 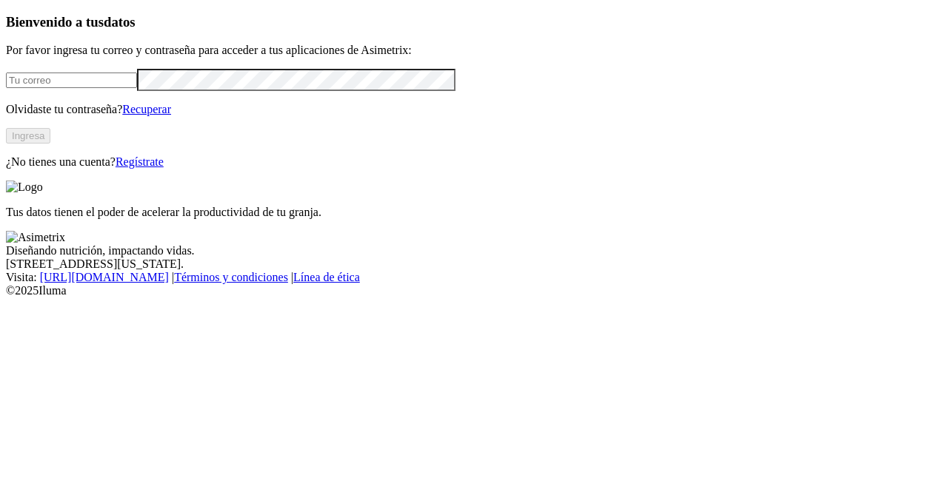 I want to click on img: Asimetrix, so click(x=36, y=238).